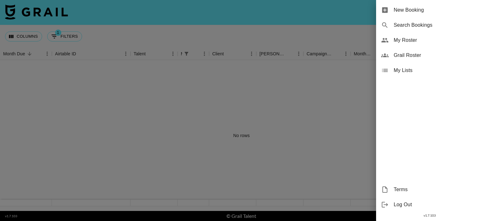 The width and height of the screenshot is (483, 221). Describe the element at coordinates (436, 70) in the screenshot. I see `span: My Lists` at that location.